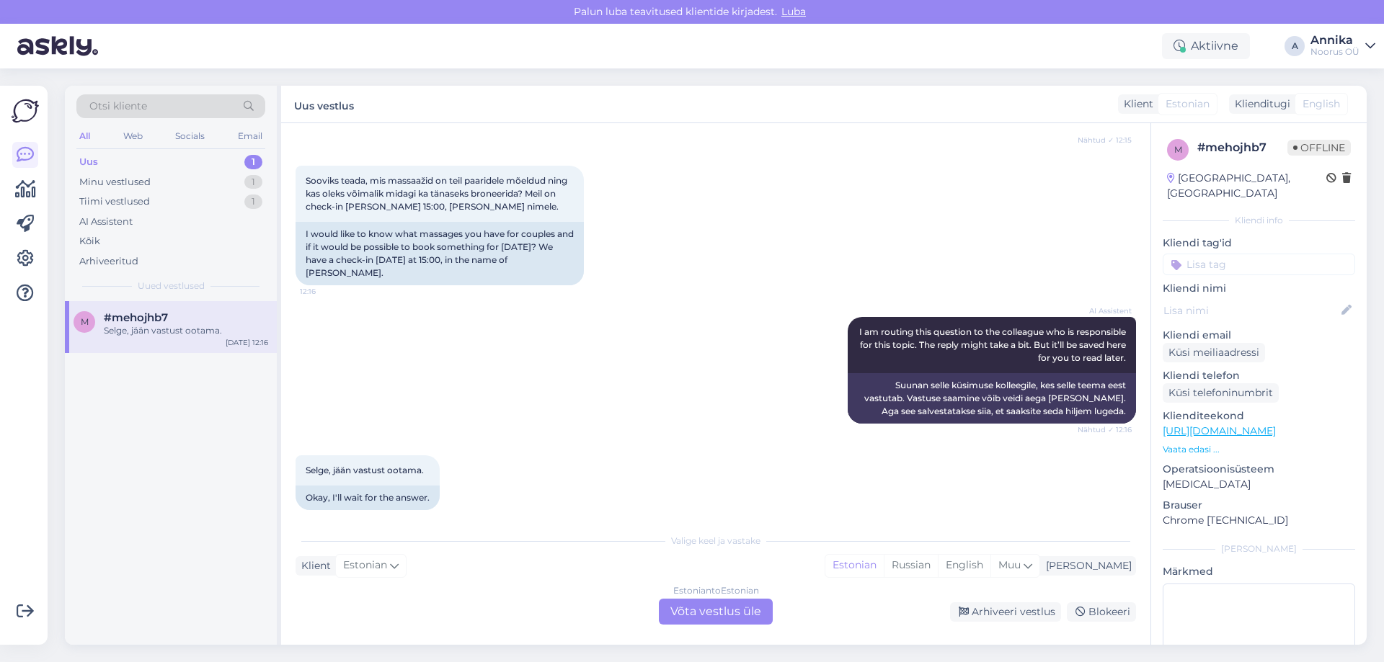 The height and width of the screenshot is (662, 1384). I want to click on img: Askly Logo, so click(25, 111).